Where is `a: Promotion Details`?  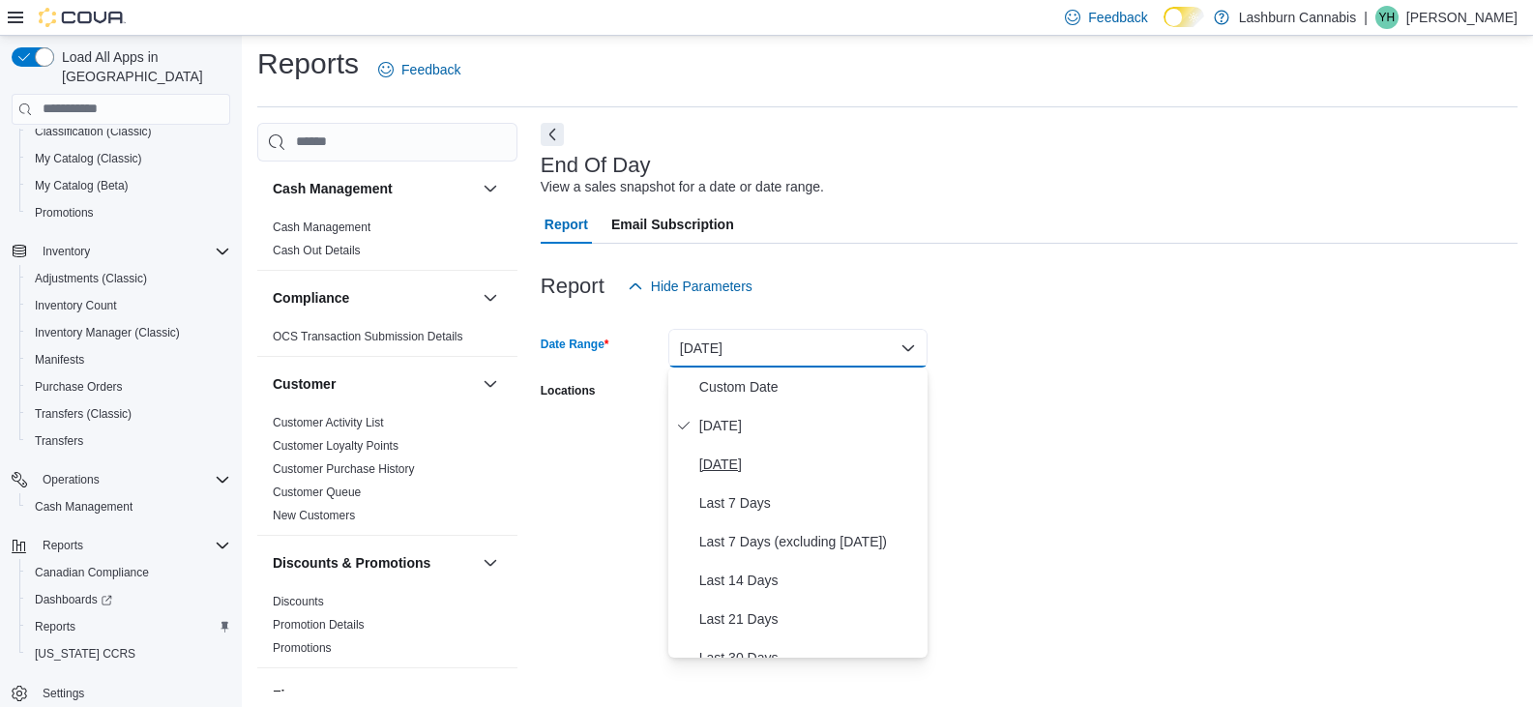 a: Promotion Details is located at coordinates (318, 625).